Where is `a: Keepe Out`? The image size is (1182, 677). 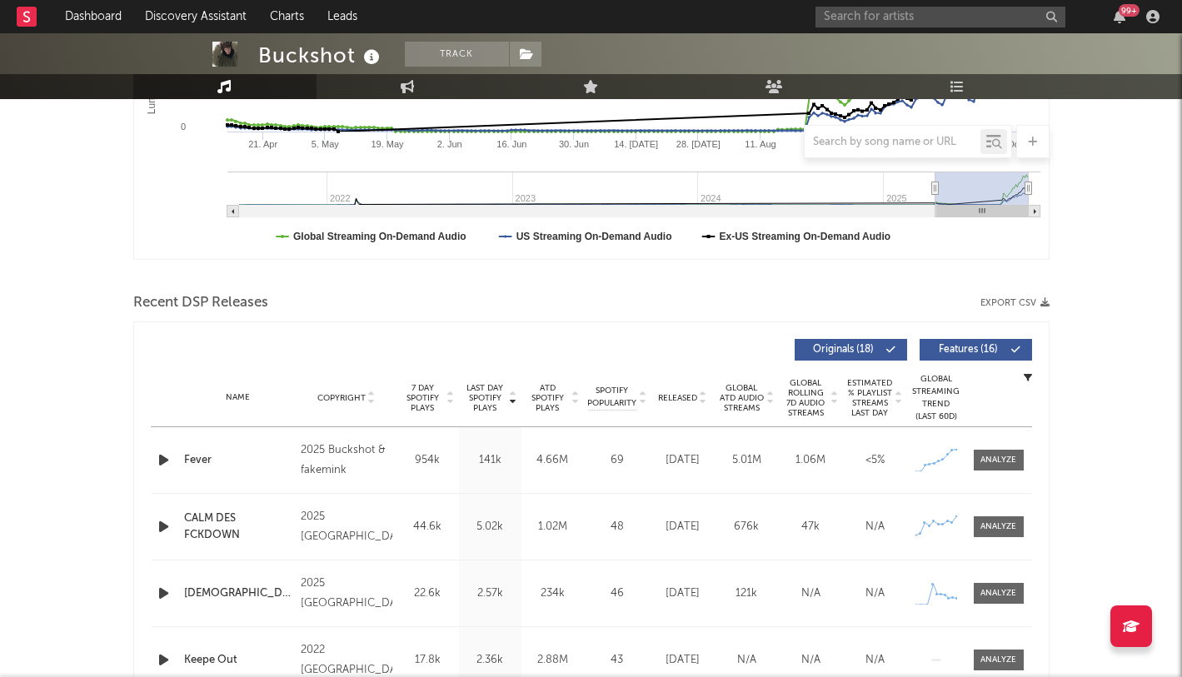
a: Keepe Out is located at coordinates (238, 661).